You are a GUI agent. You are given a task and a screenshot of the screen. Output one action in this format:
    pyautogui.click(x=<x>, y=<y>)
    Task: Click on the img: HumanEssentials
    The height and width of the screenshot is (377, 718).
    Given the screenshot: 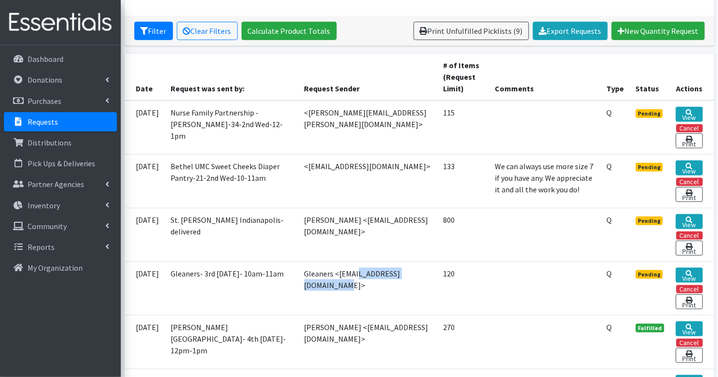 What is the action you would take?
    pyautogui.click(x=60, y=22)
    